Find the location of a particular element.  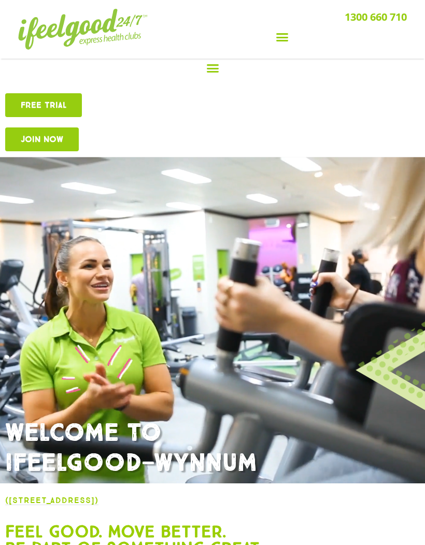

a: Free TRIAL is located at coordinates (44, 105).